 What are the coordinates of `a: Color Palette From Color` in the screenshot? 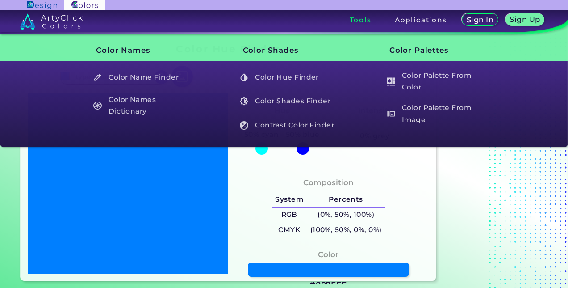 It's located at (434, 81).